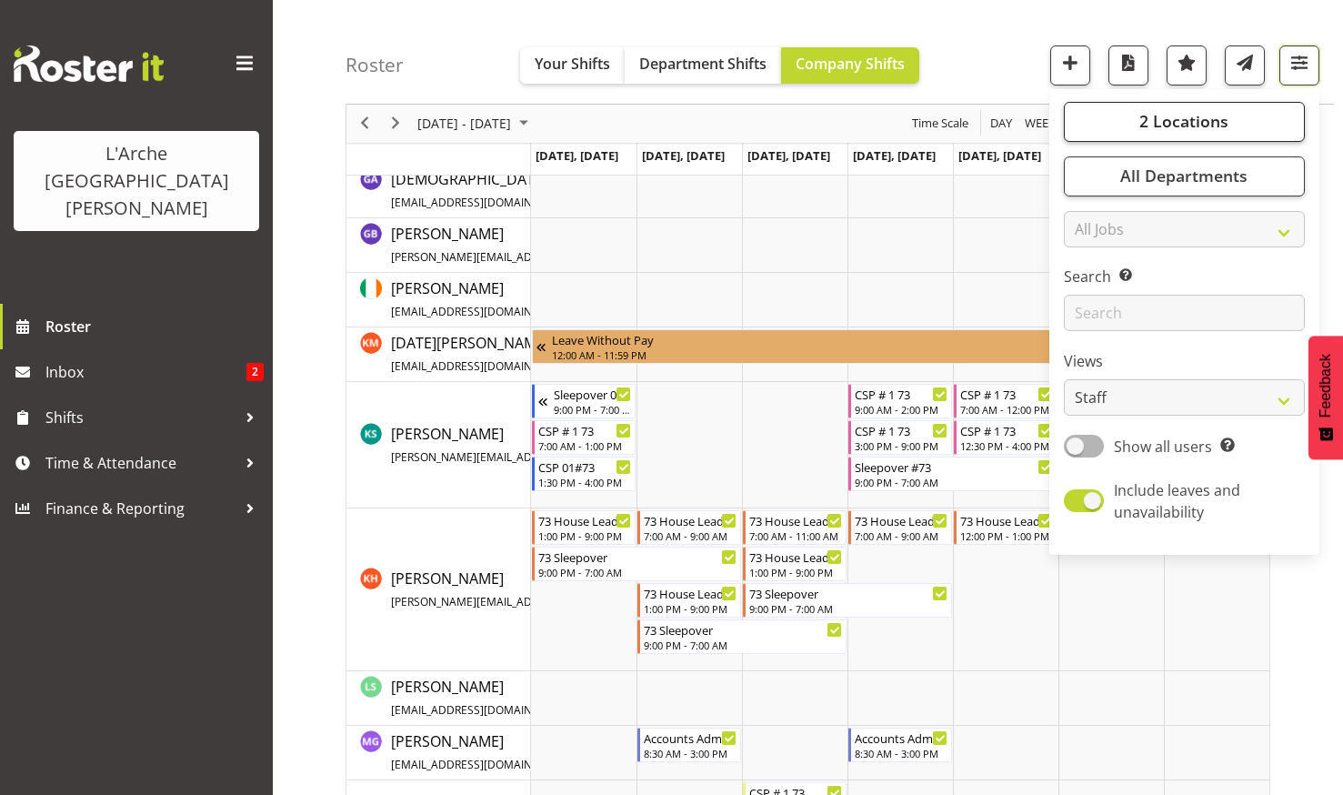 This screenshot has width=1343, height=795. I want to click on td: Katherine Shaw resource, so click(438, 445).